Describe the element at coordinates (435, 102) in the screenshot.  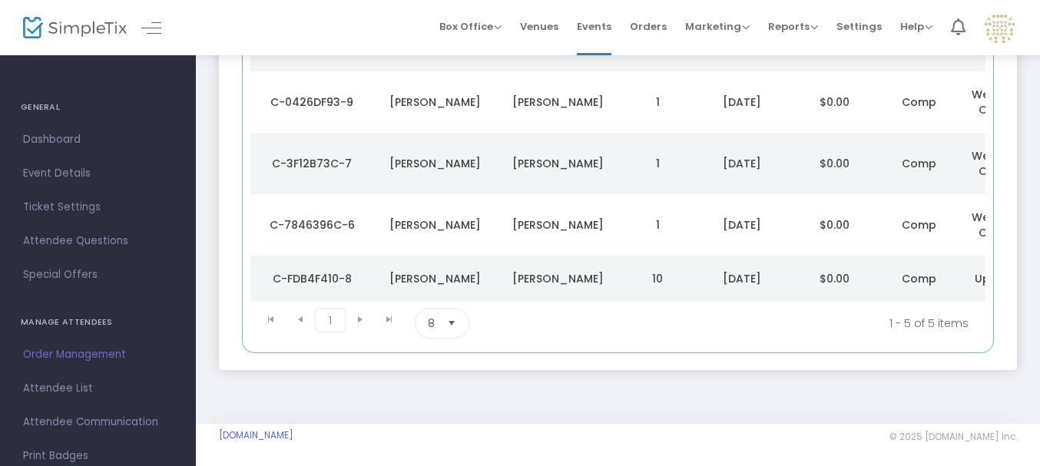
I see `div: Matthew` at that location.